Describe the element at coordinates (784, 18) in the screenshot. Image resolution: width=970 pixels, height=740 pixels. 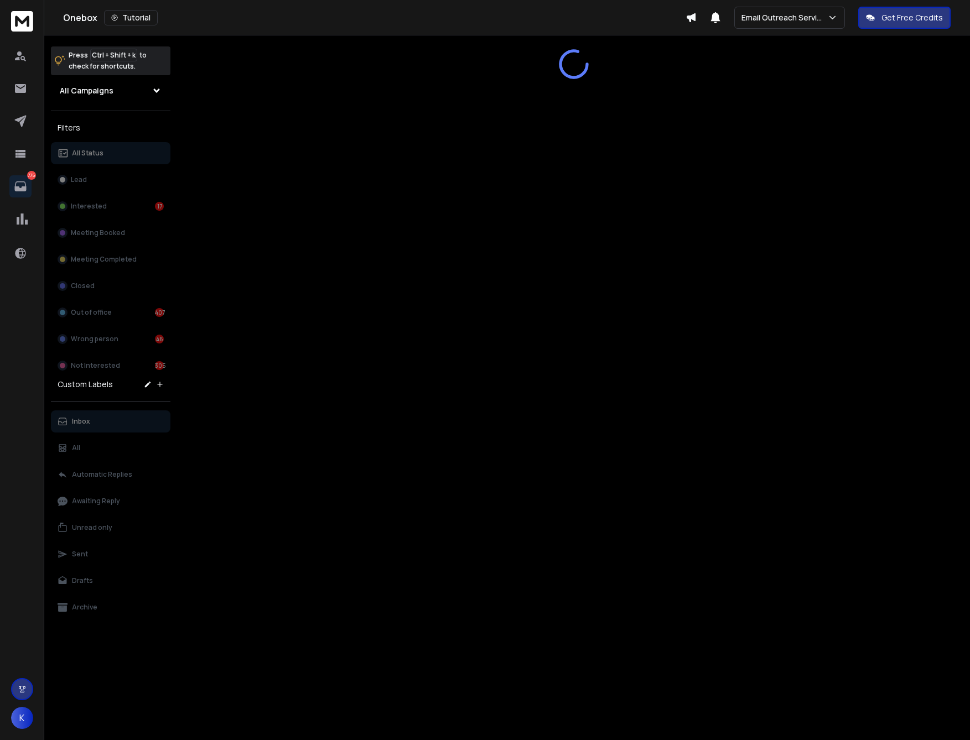
I see `p: Email Outreach Service` at that location.